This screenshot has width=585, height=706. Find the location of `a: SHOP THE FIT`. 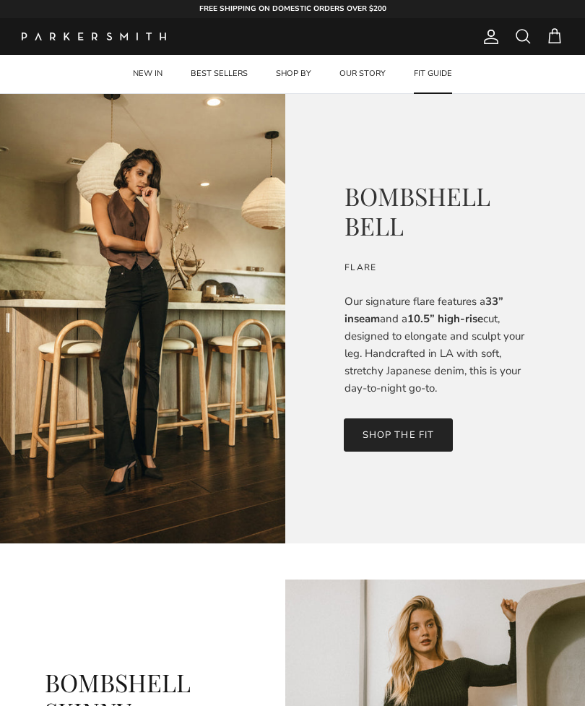

a: SHOP THE FIT is located at coordinates (398, 435).